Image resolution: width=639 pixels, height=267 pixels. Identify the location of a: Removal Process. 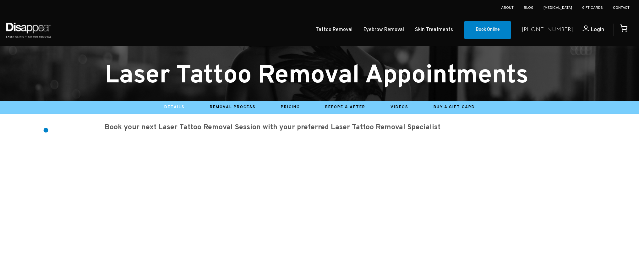
(233, 107).